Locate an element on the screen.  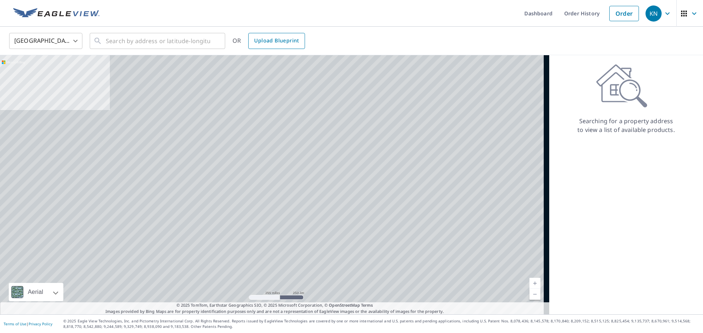
img: EV Logo is located at coordinates (56, 14).